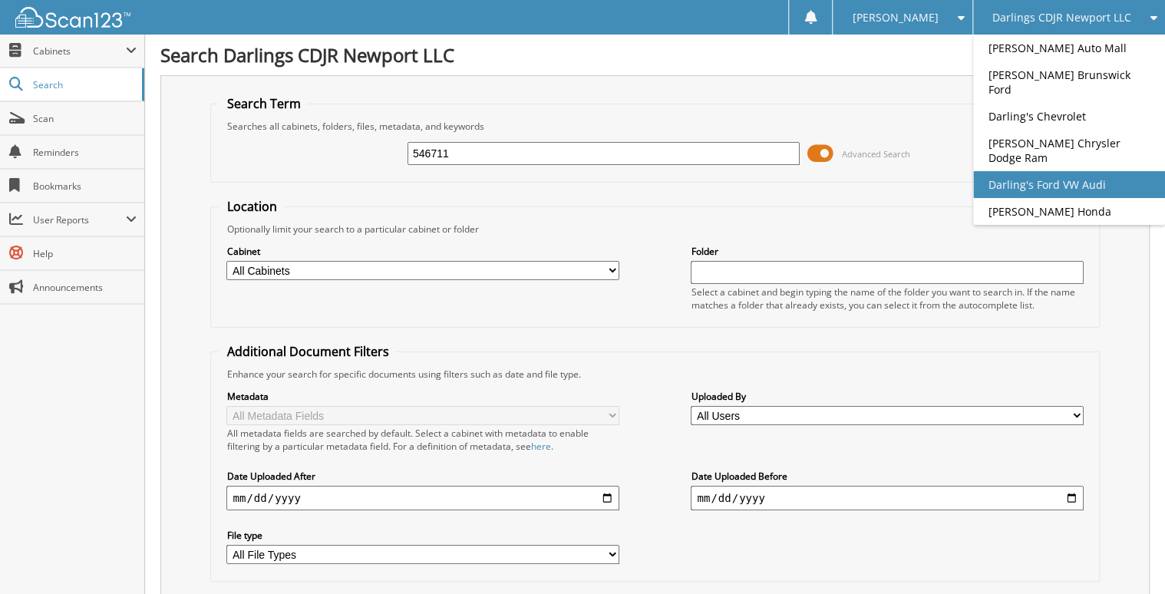 This screenshot has width=1165, height=594. What do you see at coordinates (1069, 116) in the screenshot?
I see `a: Darling's Chevrolet` at bounding box center [1069, 116].